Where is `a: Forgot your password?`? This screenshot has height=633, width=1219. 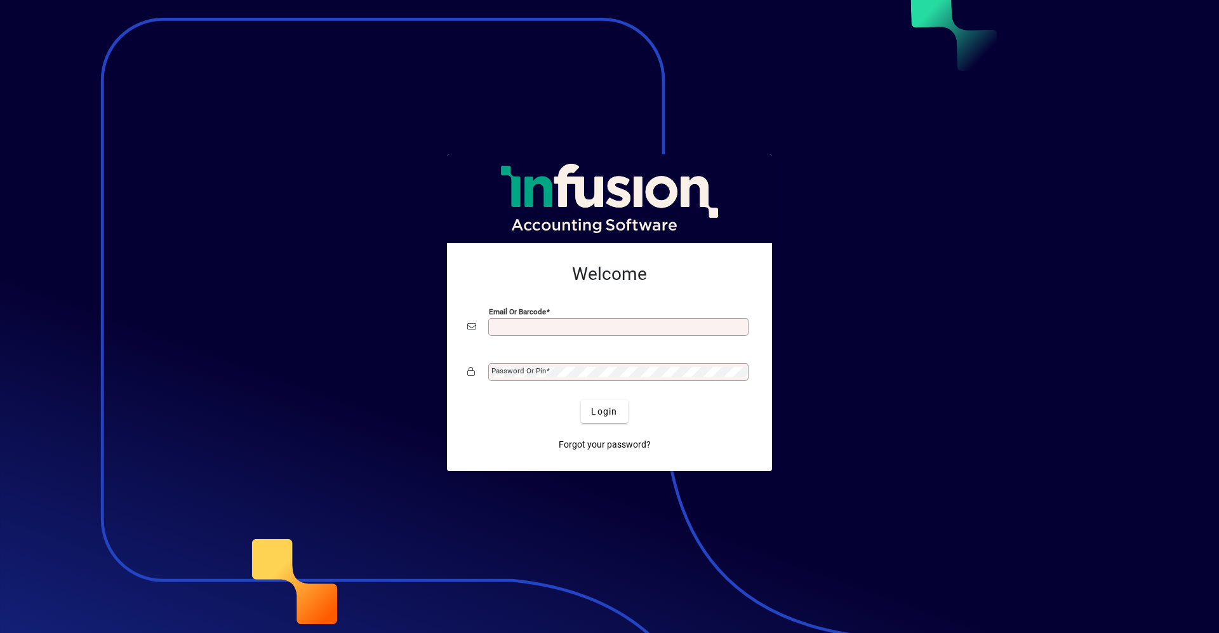 a: Forgot your password? is located at coordinates (604, 444).